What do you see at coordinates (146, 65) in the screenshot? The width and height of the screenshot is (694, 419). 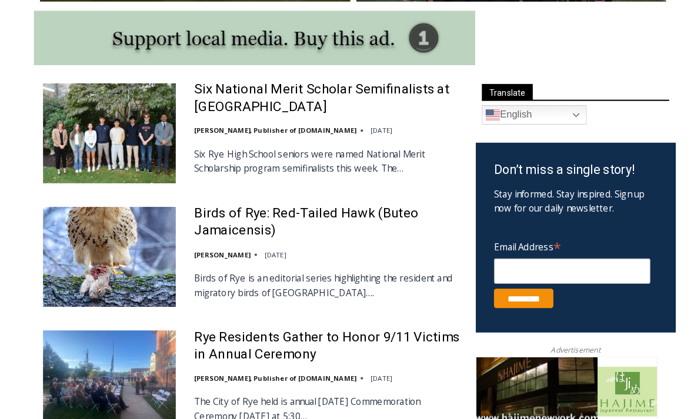 I see `div: Birds of Prey: Falcon and hawk demos` at bounding box center [146, 65].